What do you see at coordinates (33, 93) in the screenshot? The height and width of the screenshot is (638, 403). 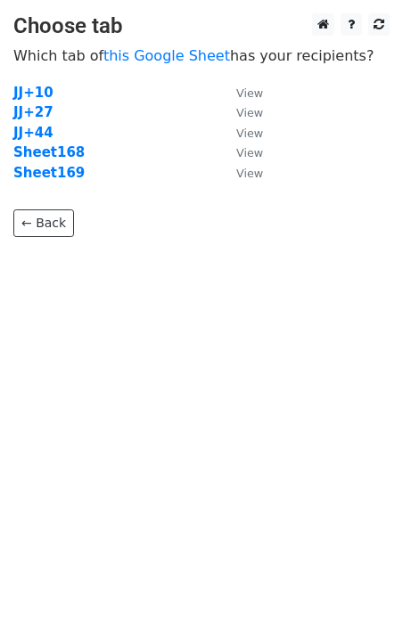 I see `strong: JJ+10` at bounding box center [33, 93].